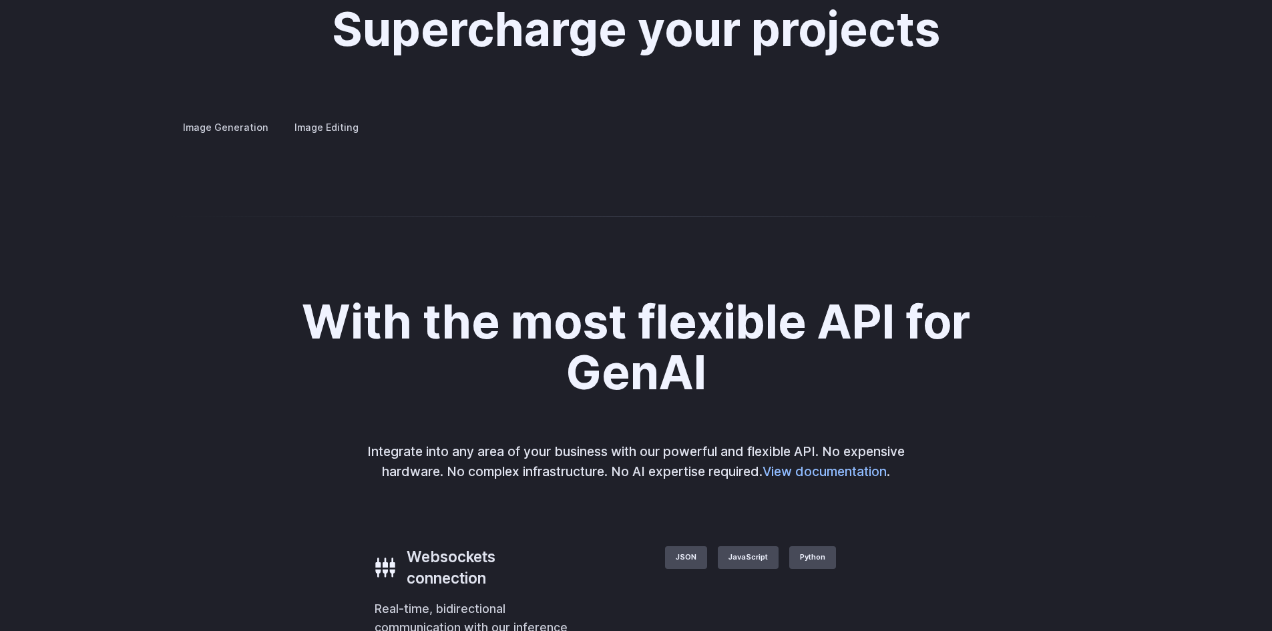  I want to click on label: Image Editing, so click(327, 127).